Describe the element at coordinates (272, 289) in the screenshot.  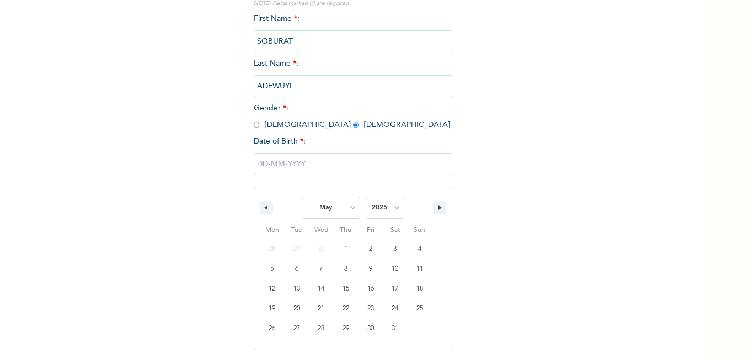
I see `span: 12` at that location.